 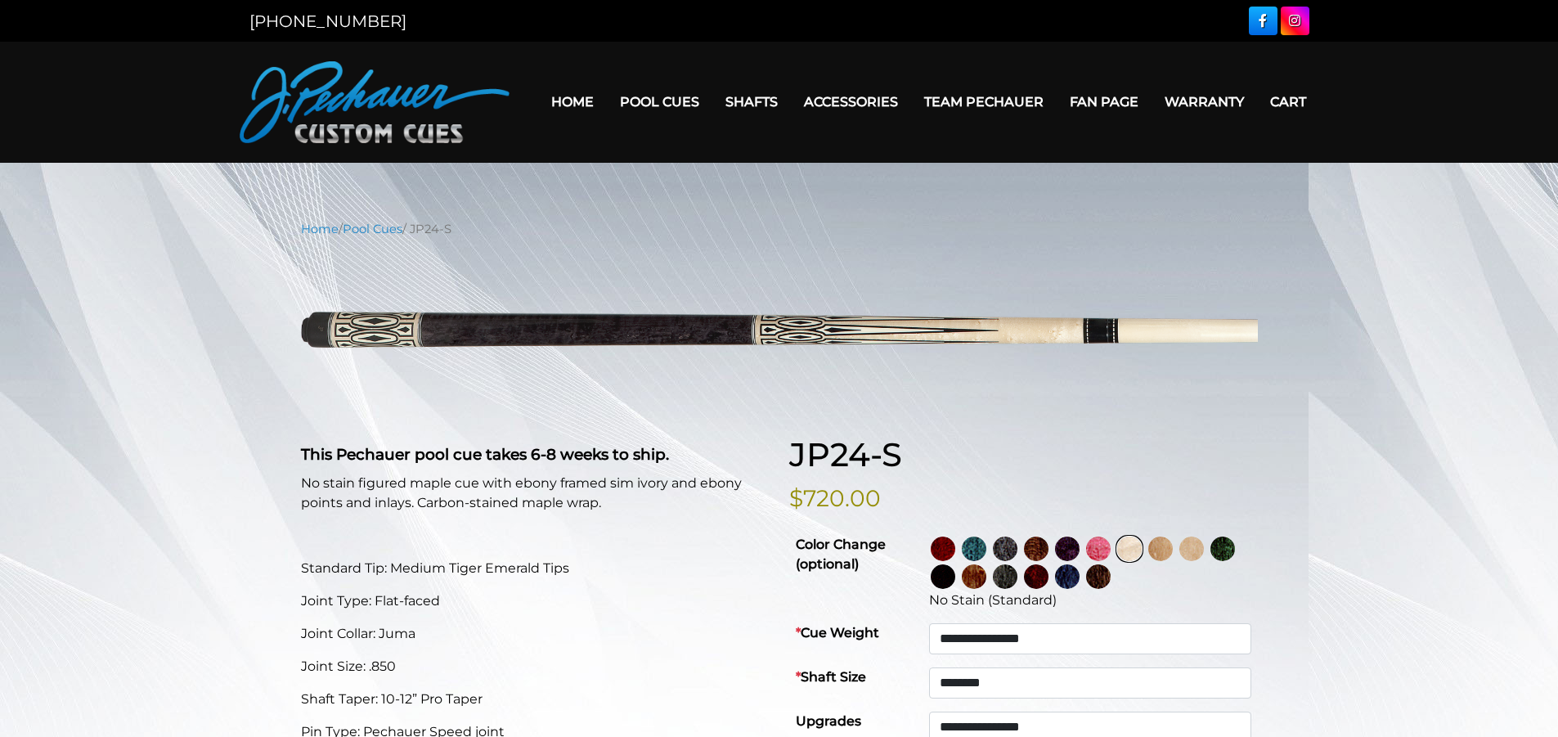 I want to click on img: Natural, so click(x=1161, y=549).